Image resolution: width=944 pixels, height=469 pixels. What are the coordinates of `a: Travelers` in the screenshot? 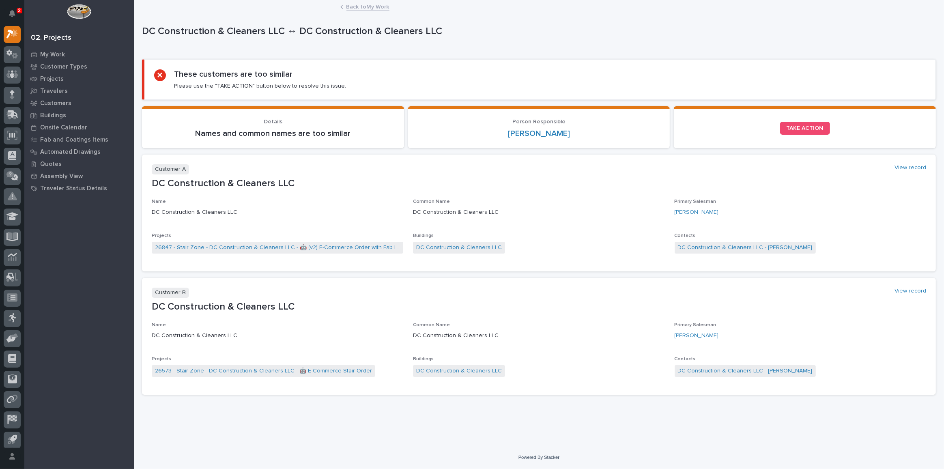 It's located at (79, 91).